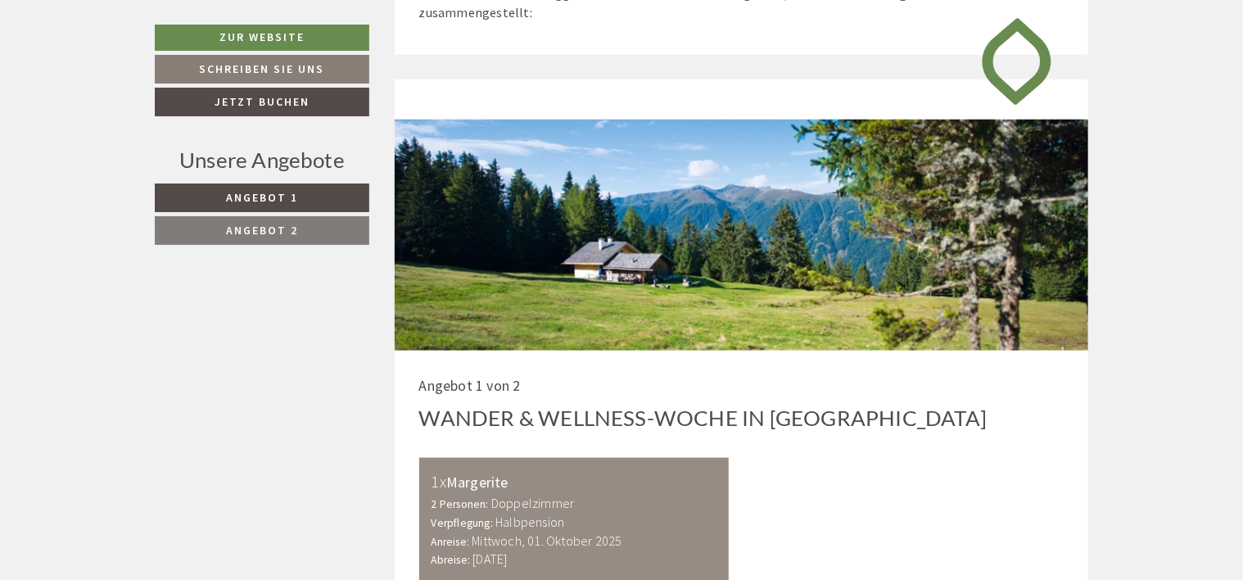 The height and width of the screenshot is (580, 1243). What do you see at coordinates (546, 540) in the screenshot?
I see `b: Mittwoch, 01. Oktober 2025` at bounding box center [546, 540].